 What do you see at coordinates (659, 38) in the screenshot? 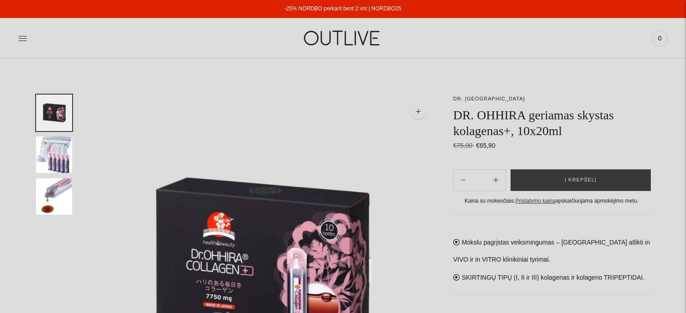
I see `a: 0` at bounding box center [659, 38].